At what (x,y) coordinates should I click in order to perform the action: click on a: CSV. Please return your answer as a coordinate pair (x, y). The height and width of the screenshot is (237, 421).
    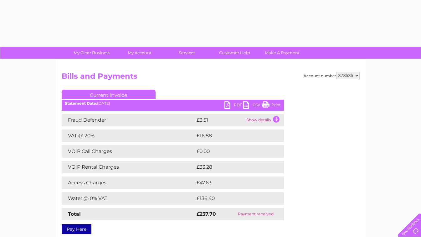
    Looking at the image, I should click on (253, 106).